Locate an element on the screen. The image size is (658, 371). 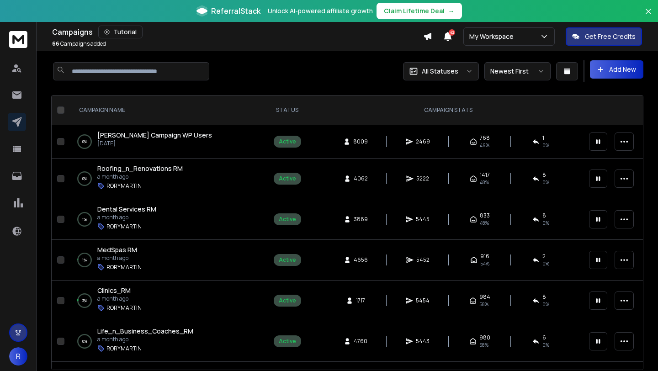
span: 1717 is located at coordinates (360, 301).